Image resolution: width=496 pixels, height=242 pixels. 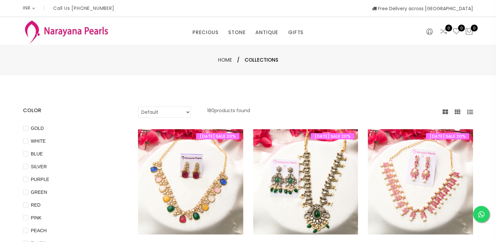 I want to click on a: GIFTS, so click(x=295, y=32).